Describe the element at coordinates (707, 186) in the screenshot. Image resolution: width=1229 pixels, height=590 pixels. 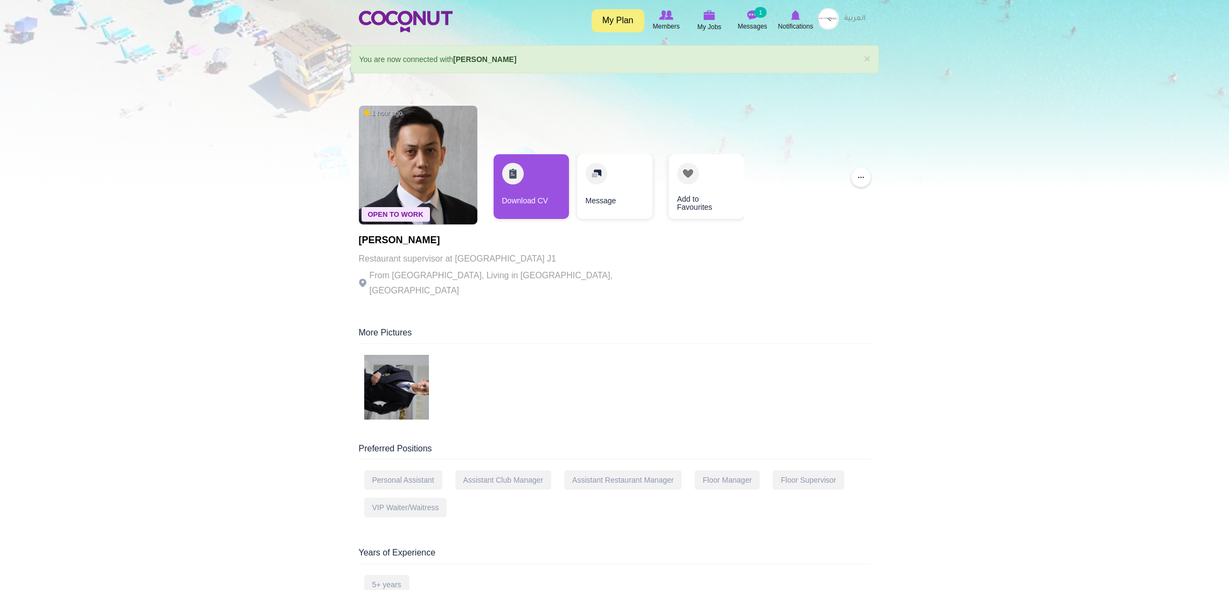
I see `a: Add to Favourites` at that location.